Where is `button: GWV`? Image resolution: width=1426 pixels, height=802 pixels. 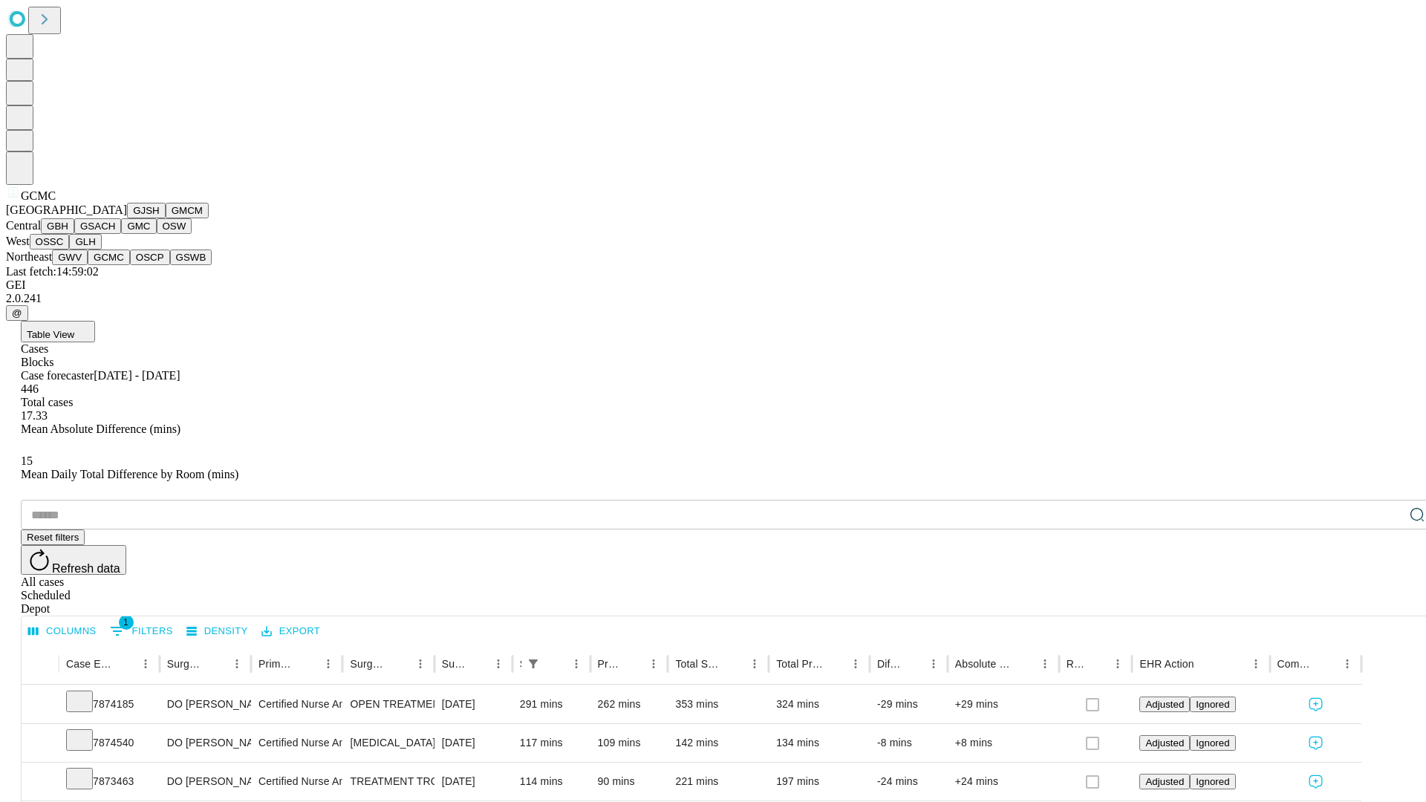 button: GWV is located at coordinates (70, 257).